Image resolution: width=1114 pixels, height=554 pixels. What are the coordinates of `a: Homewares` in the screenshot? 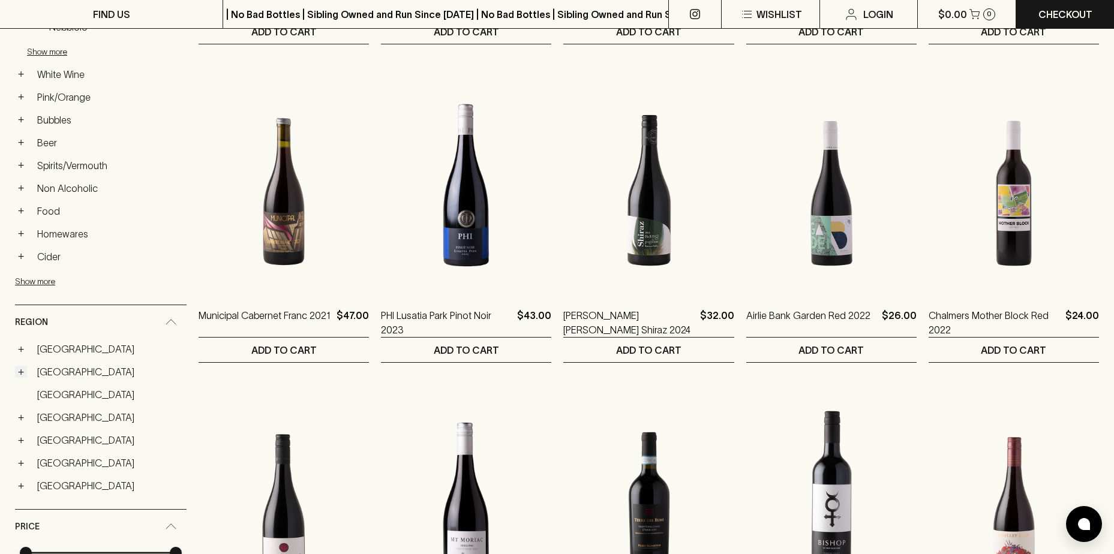 It's located at (109, 234).